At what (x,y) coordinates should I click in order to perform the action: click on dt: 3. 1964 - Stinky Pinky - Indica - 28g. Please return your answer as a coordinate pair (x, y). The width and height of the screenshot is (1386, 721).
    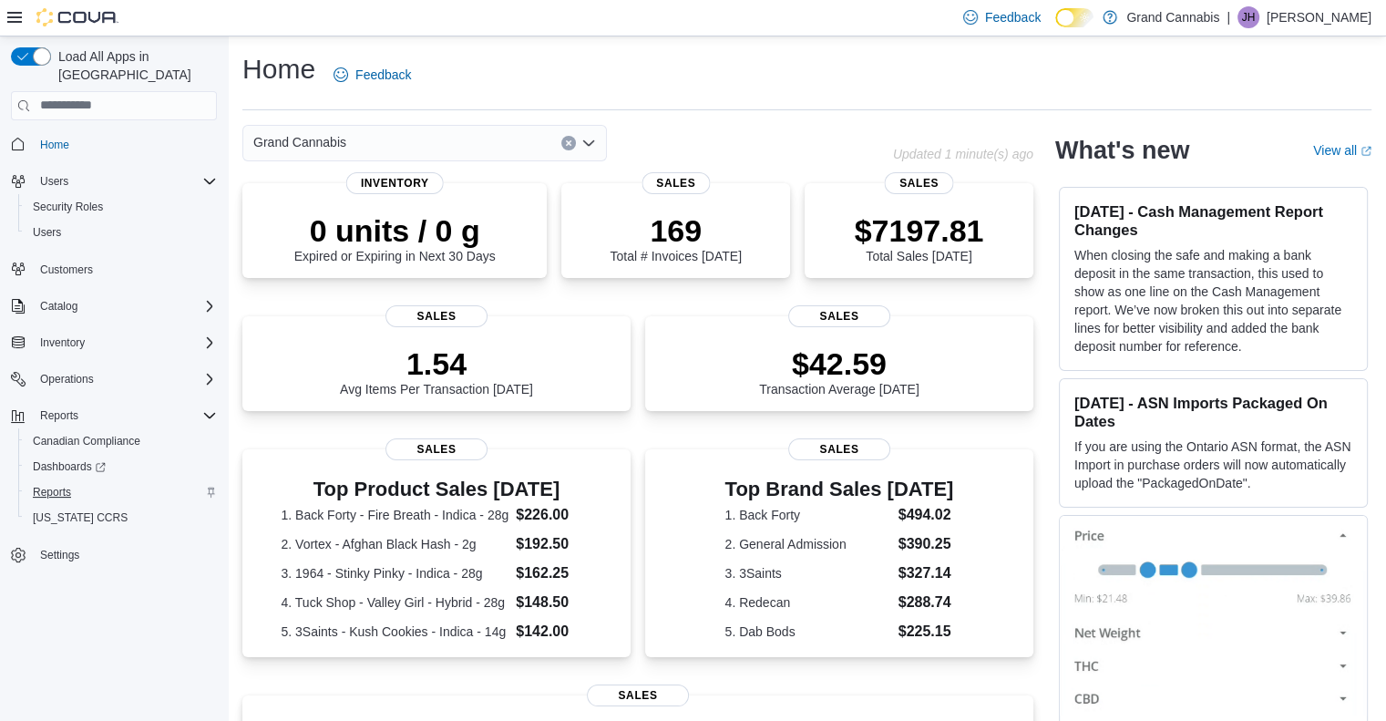
    Looking at the image, I should click on (395, 573).